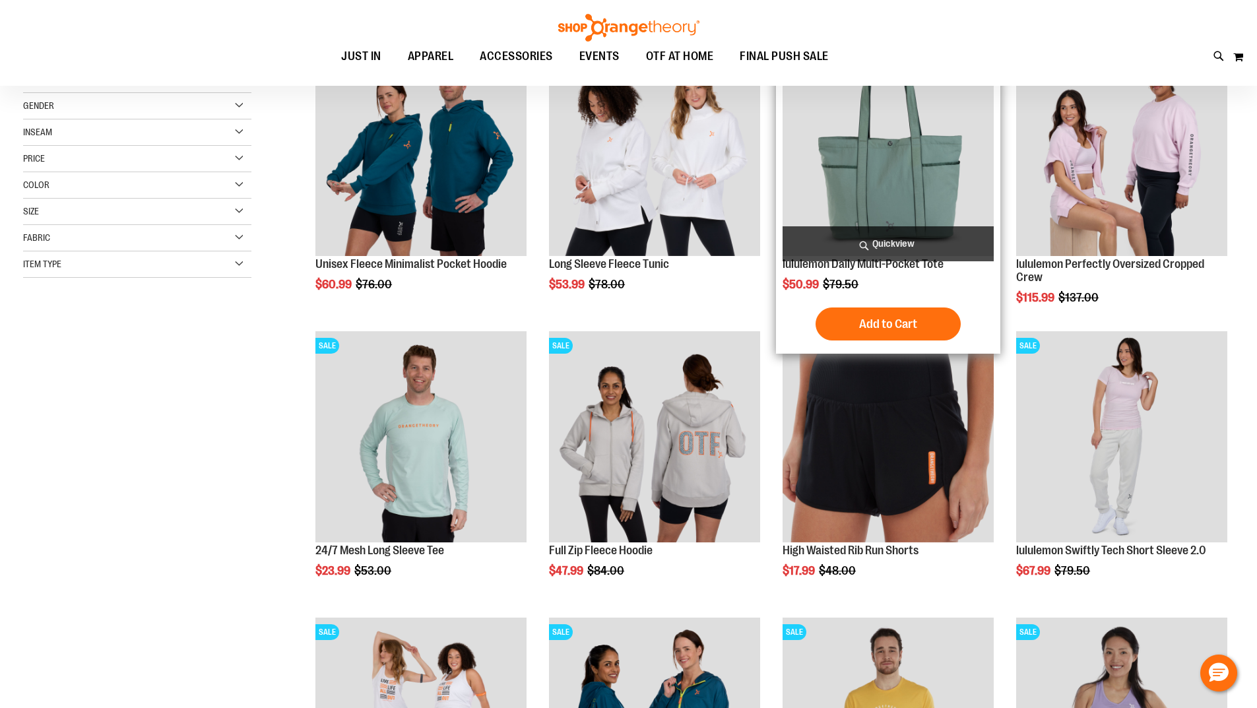  What do you see at coordinates (38, 132) in the screenshot?
I see `span: Inseam` at bounding box center [38, 132].